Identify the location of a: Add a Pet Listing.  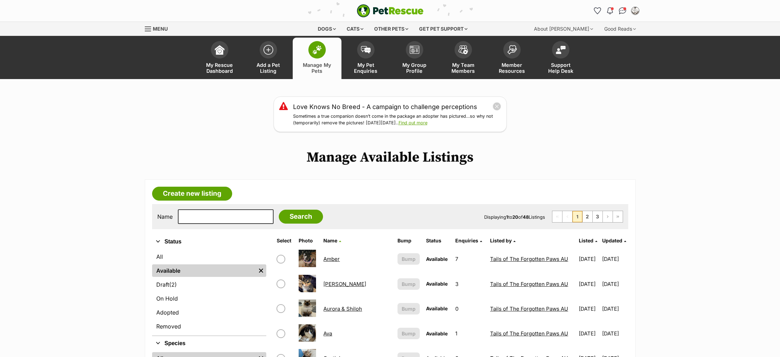
(268, 58).